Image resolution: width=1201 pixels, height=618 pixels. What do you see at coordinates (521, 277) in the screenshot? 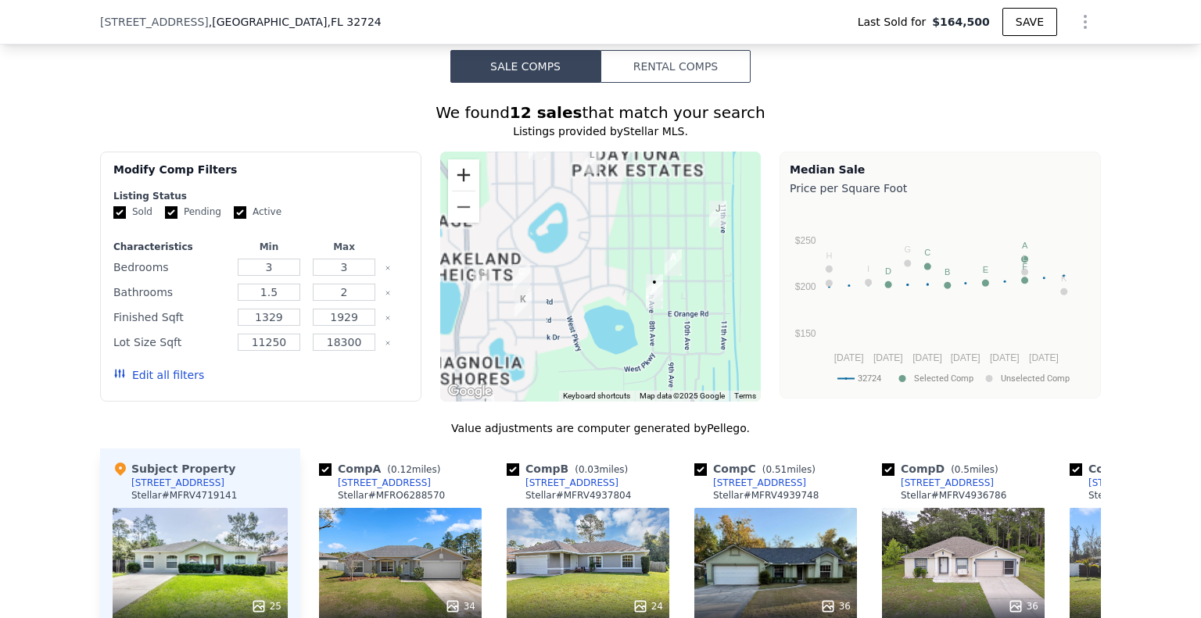
I see `div: 2370 Nectarine Rd` at bounding box center [521, 277].